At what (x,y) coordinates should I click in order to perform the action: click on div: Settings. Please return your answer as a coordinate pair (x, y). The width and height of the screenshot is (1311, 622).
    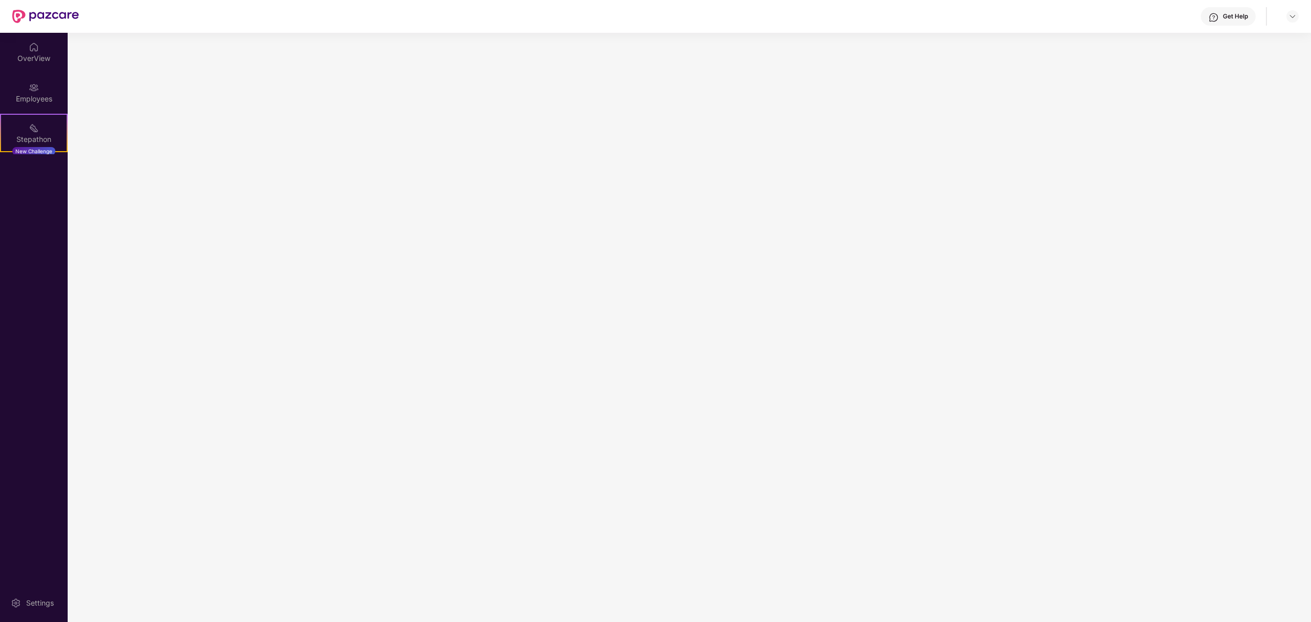
    Looking at the image, I should click on (40, 603).